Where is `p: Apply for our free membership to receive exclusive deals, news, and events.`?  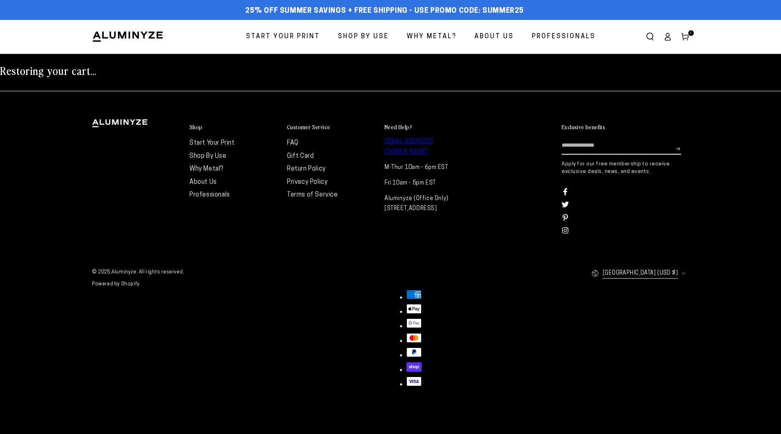
p: Apply for our free membership to receive exclusive deals, news, and events. is located at coordinates (626, 168).